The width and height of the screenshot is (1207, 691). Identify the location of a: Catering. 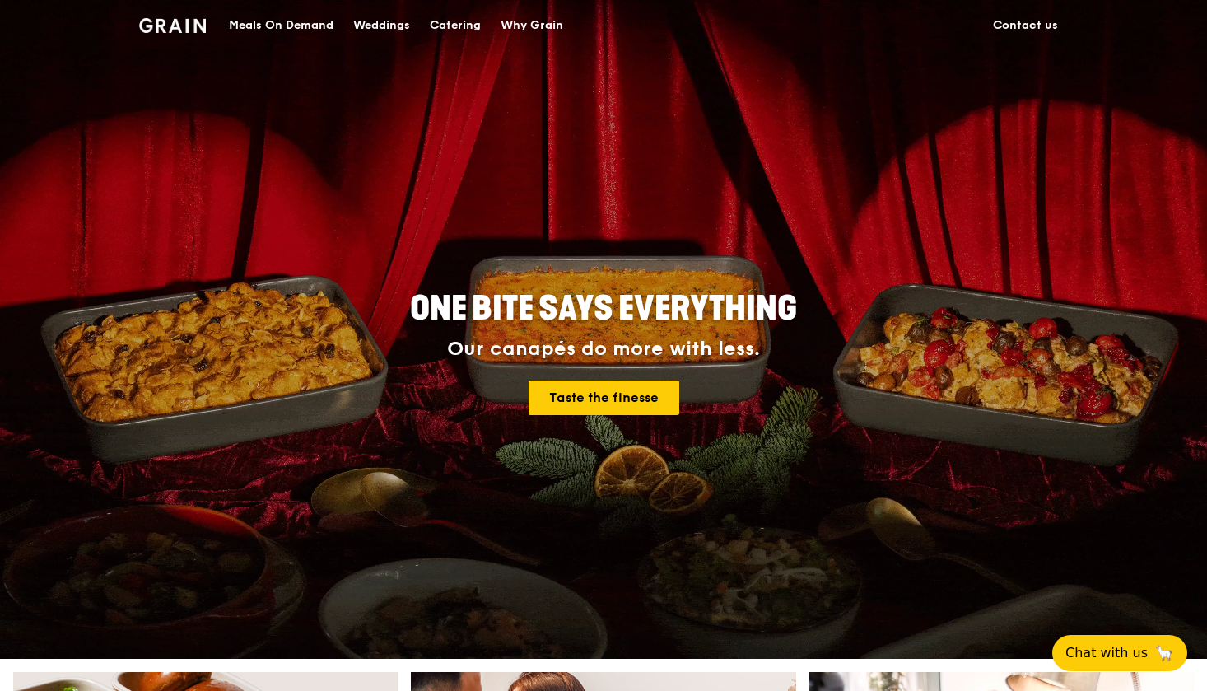
(455, 26).